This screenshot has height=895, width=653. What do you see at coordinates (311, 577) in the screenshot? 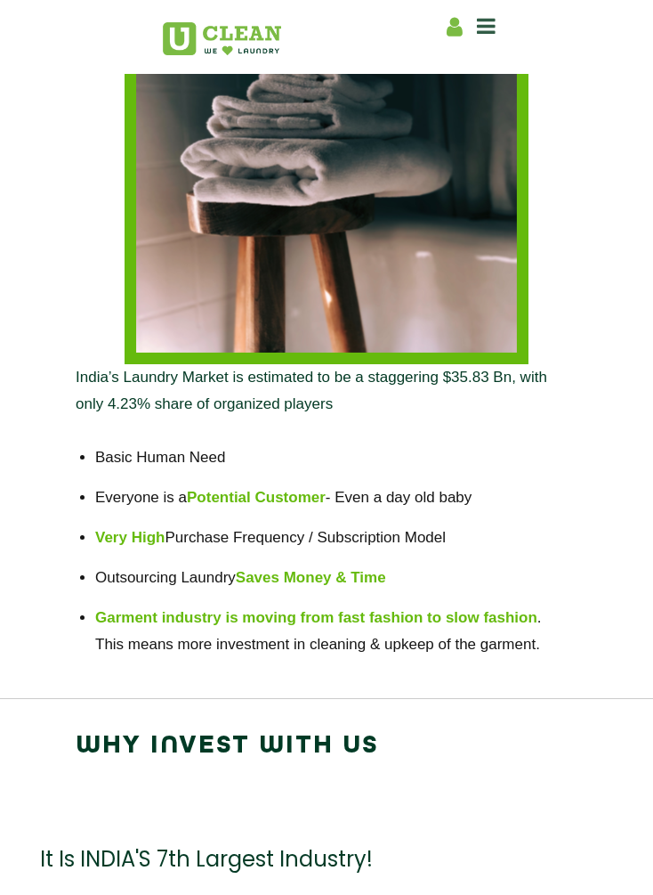
I see `b: Saves Money & Time` at bounding box center [311, 577].